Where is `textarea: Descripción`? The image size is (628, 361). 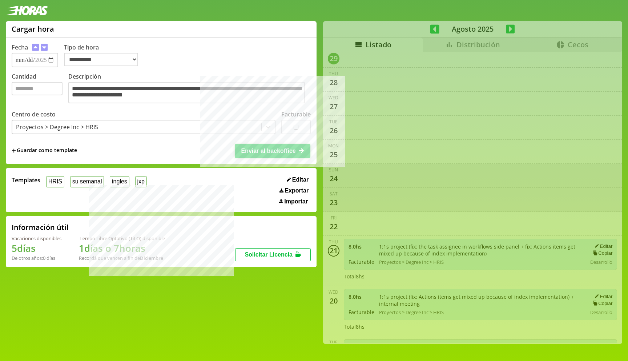
textarea: Descripción is located at coordinates (187, 92).